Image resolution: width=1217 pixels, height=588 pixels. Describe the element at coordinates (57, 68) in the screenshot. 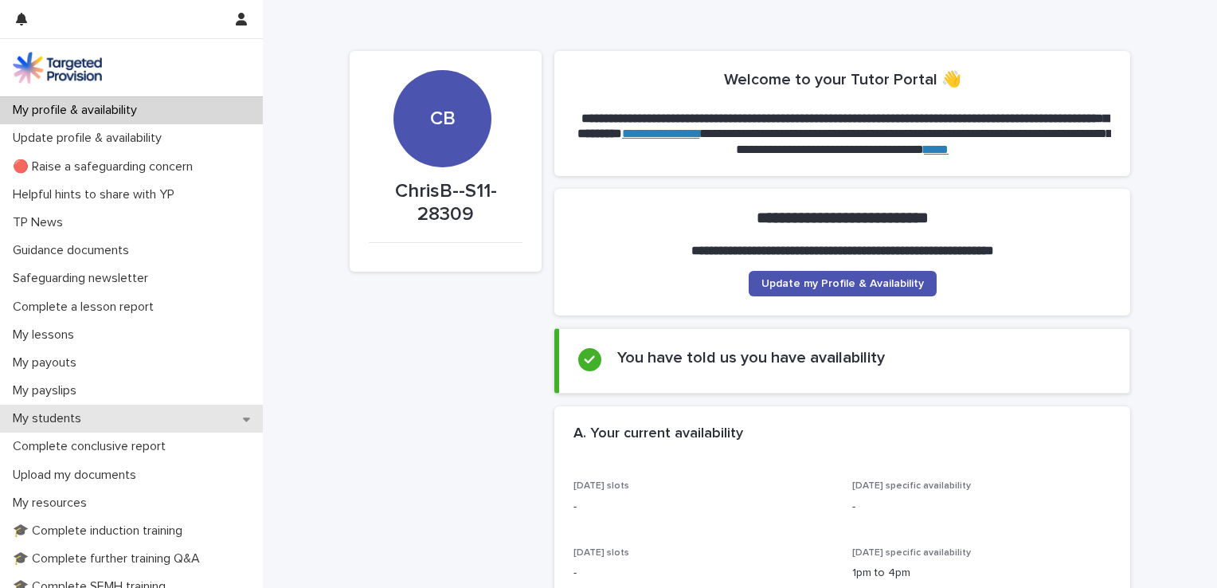

I see `img: M5nRWzHhSzIhMunXDL62` at that location.